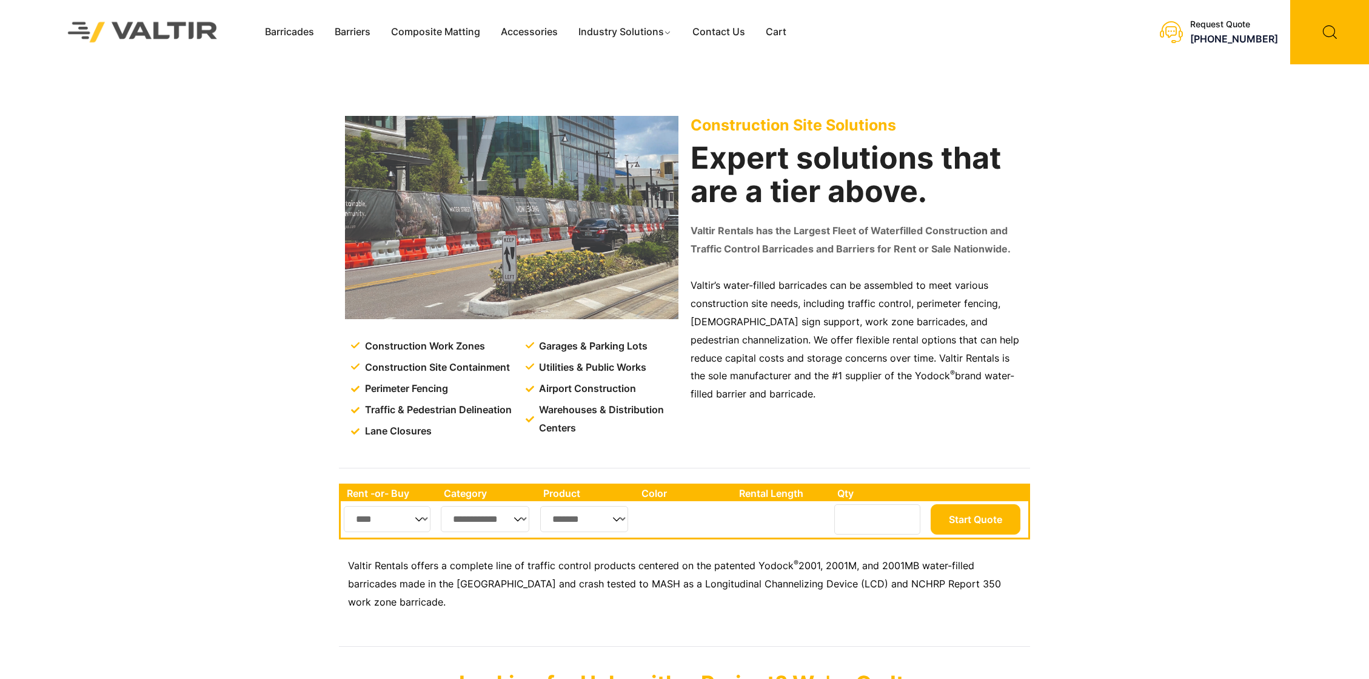 This screenshot has width=1369, height=679. I want to click on span: Garages & Parking Lots, so click(592, 346).